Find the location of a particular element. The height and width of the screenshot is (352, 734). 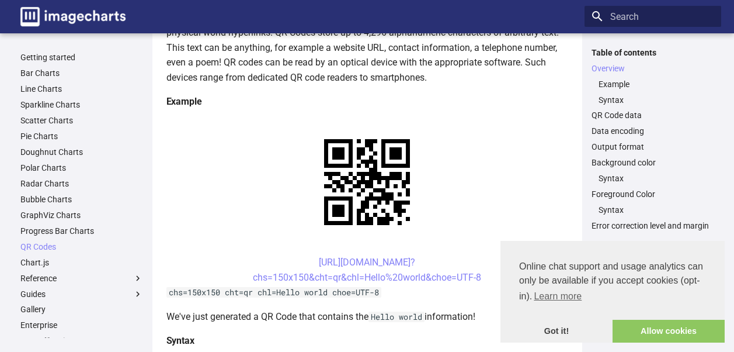

a: learn more about cookies is located at coordinates (558, 296).